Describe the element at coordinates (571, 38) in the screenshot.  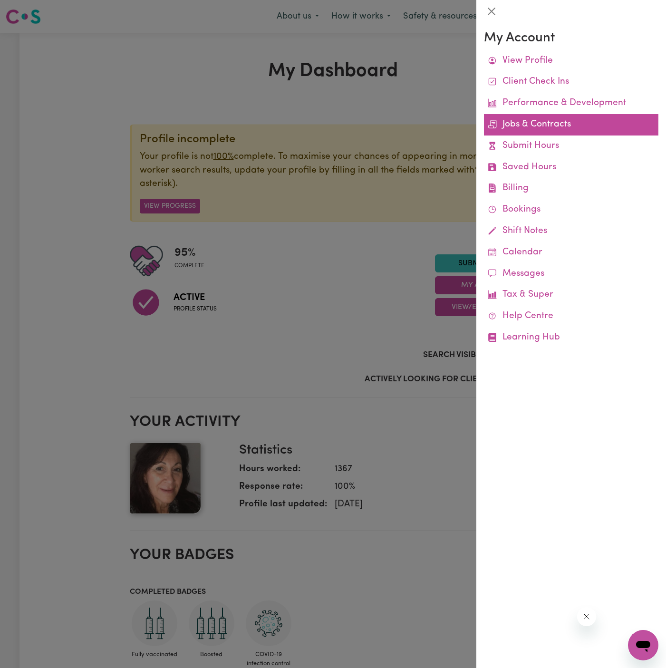
I see `h3: My Account` at that location.